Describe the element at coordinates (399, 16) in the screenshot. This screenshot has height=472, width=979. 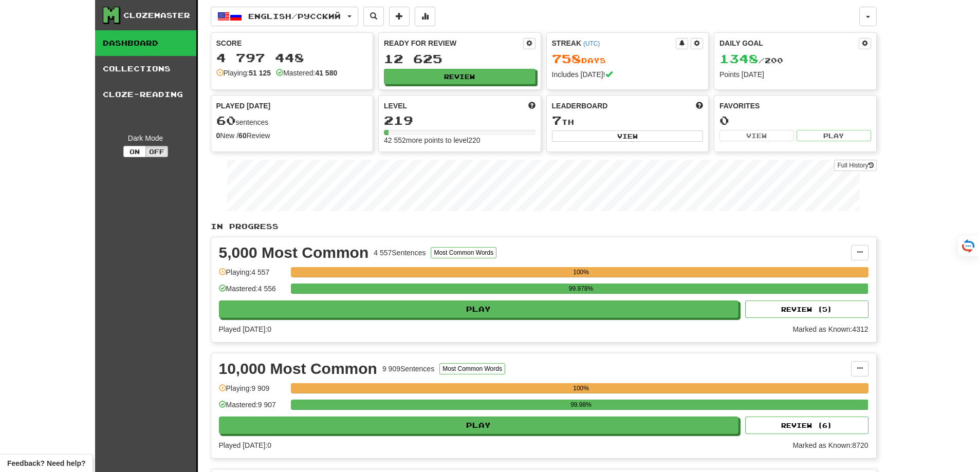
I see `button: Add sentence to collection` at that location.